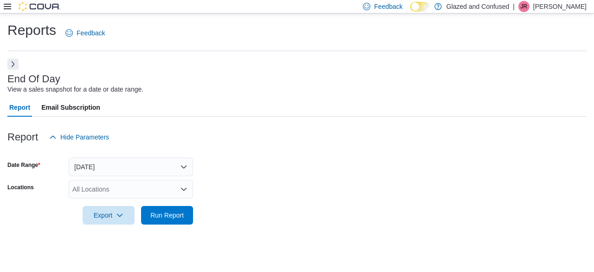 This screenshot has height=272, width=594. What do you see at coordinates (85, 33) in the screenshot?
I see `a: Feedback` at bounding box center [85, 33].